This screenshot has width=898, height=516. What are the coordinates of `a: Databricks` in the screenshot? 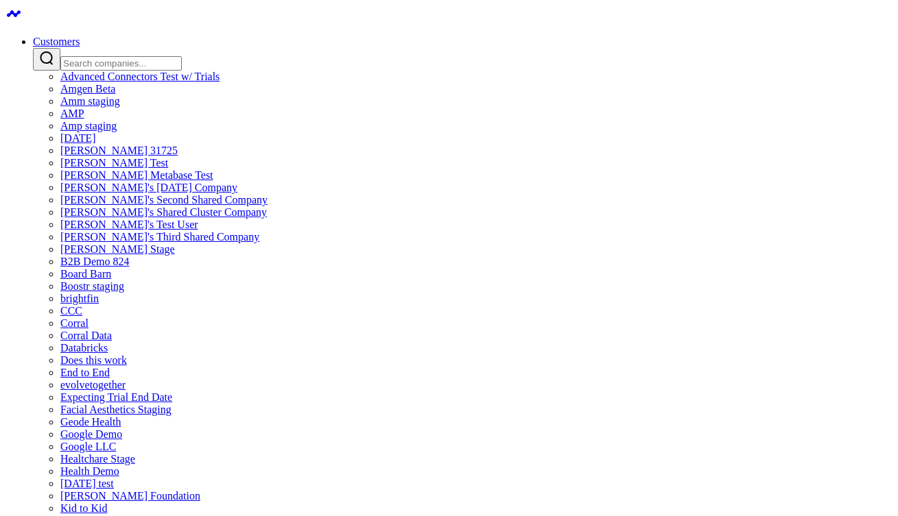 It's located at (84, 348).